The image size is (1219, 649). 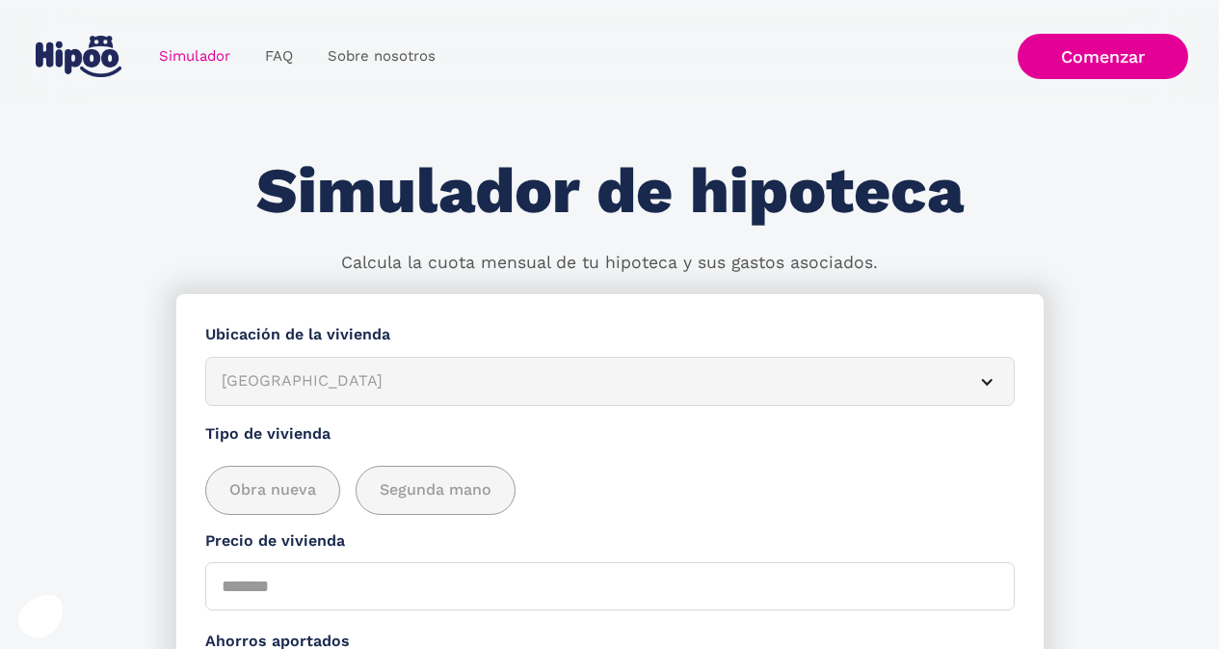 I want to click on label: Precio de vivienda, so click(x=610, y=541).